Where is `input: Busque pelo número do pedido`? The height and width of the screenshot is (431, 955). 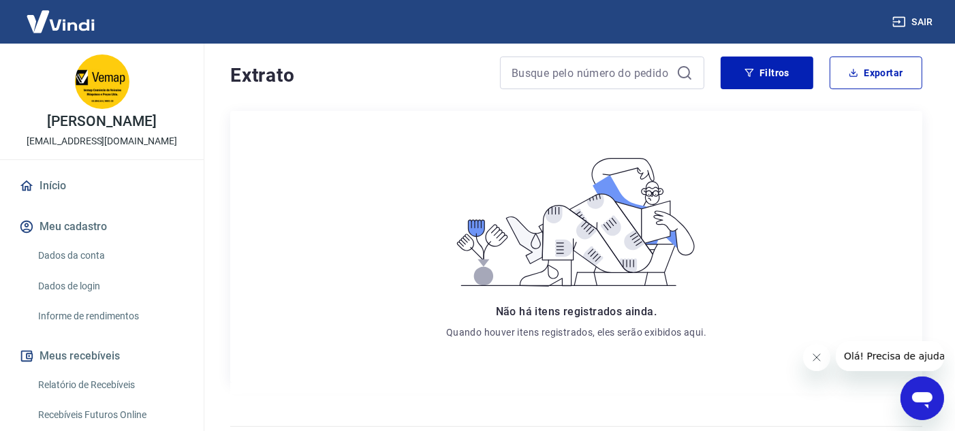
input: Busque pelo número do pedido is located at coordinates (591, 73).